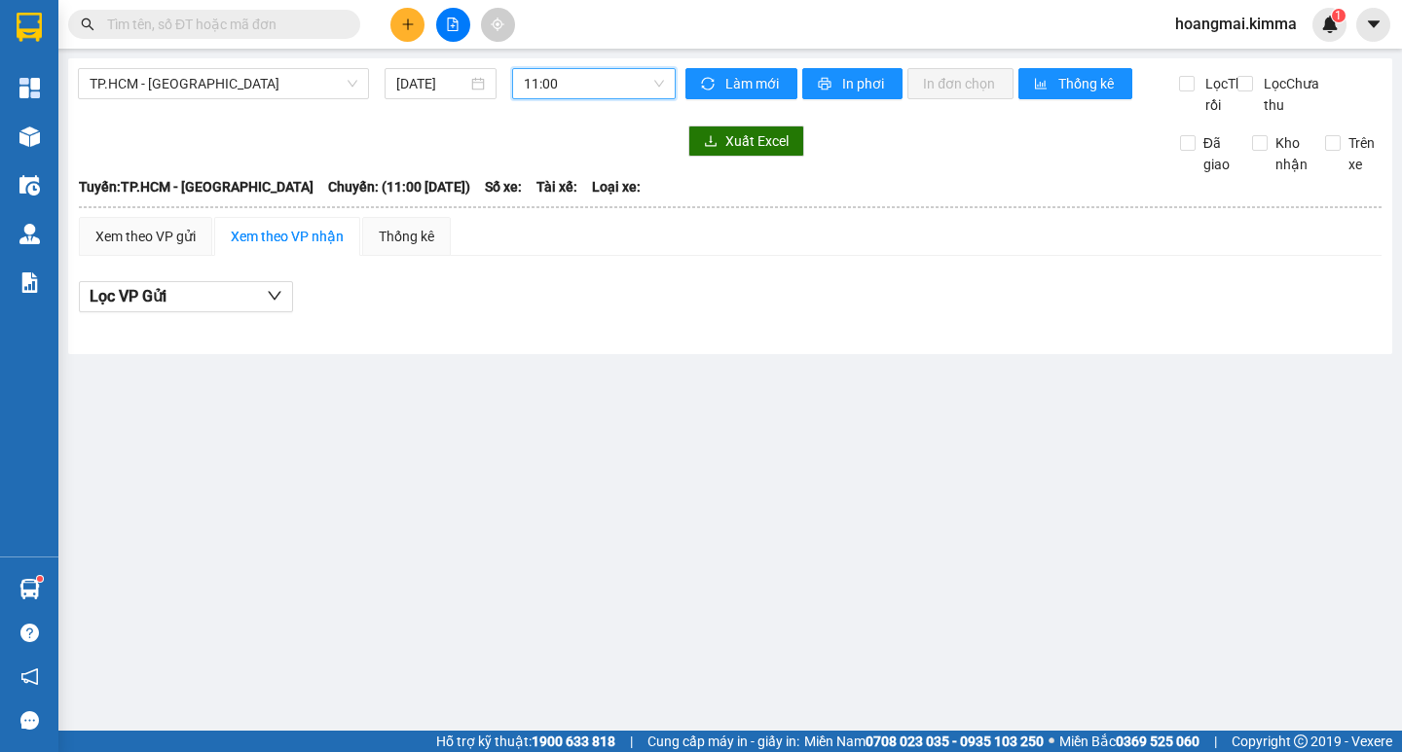  Describe the element at coordinates (29, 282) in the screenshot. I see `img: solution-icon` at that location.